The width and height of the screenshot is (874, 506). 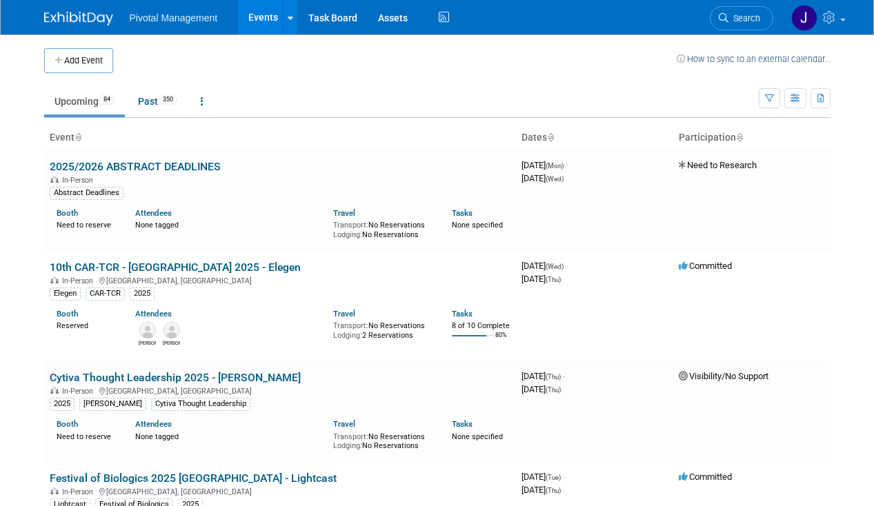 What do you see at coordinates (86, 193) in the screenshot?
I see `div: Abstract Deadlines` at bounding box center [86, 193].